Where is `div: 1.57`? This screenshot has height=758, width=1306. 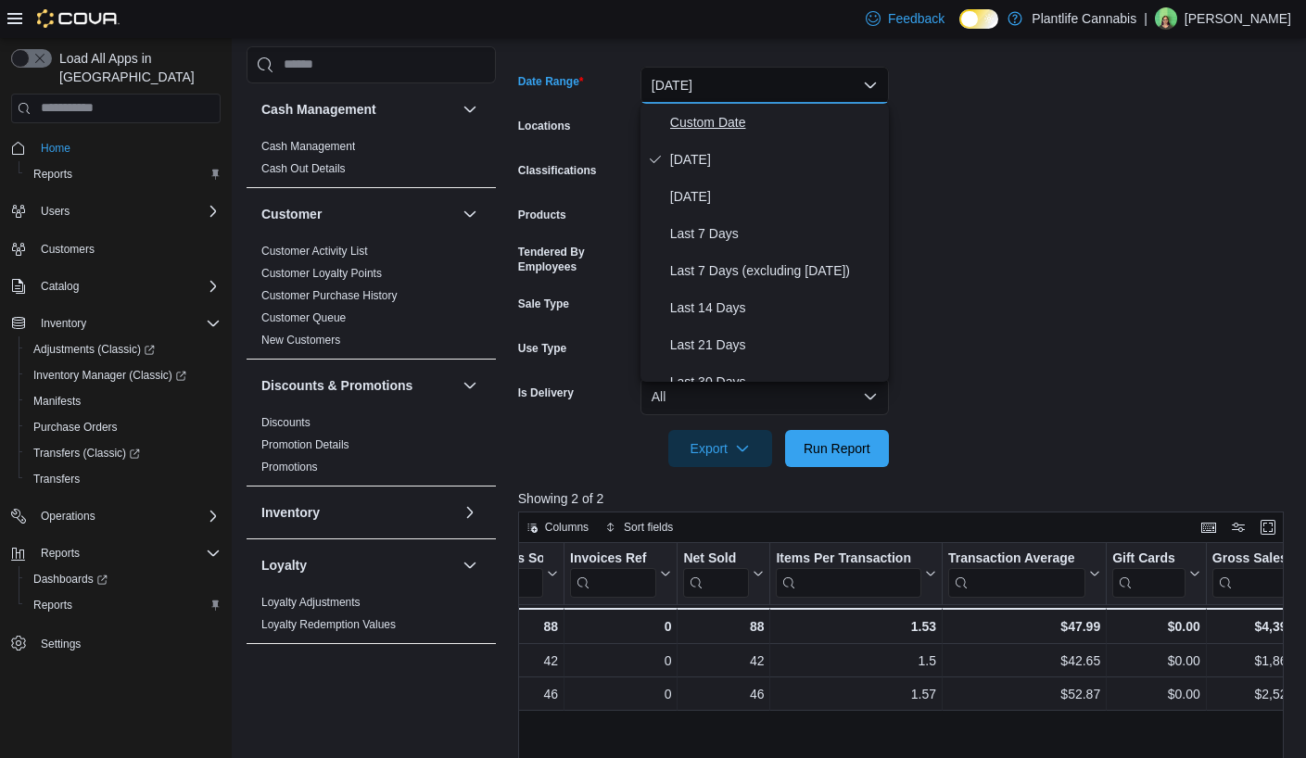 div: 1.57 is located at coordinates (856, 694).